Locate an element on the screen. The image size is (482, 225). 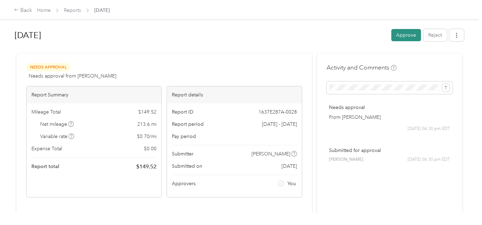
span: Report ID is located at coordinates (183, 112).